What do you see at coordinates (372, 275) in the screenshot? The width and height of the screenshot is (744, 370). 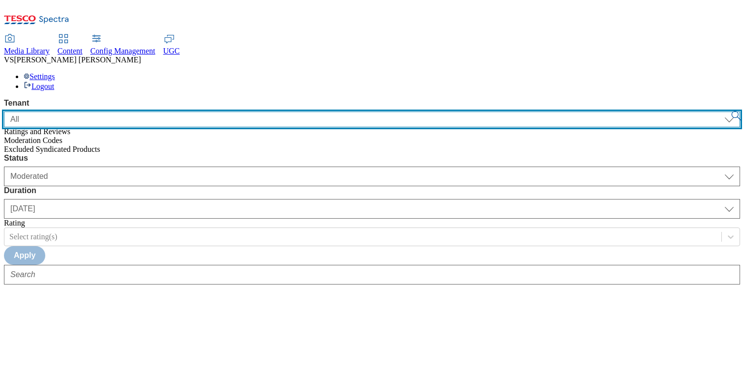 I see `input: Search` at bounding box center [372, 275].